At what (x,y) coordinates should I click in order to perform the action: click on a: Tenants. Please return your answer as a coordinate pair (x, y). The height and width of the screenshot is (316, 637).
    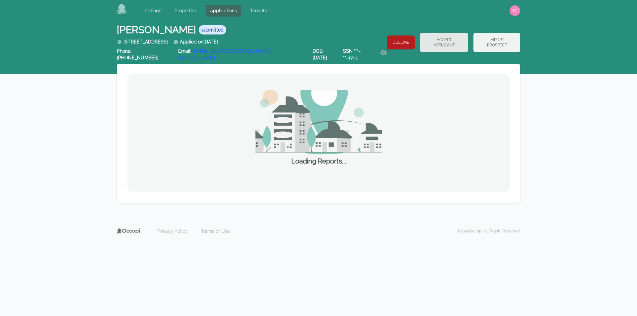
    Looking at the image, I should click on (258, 11).